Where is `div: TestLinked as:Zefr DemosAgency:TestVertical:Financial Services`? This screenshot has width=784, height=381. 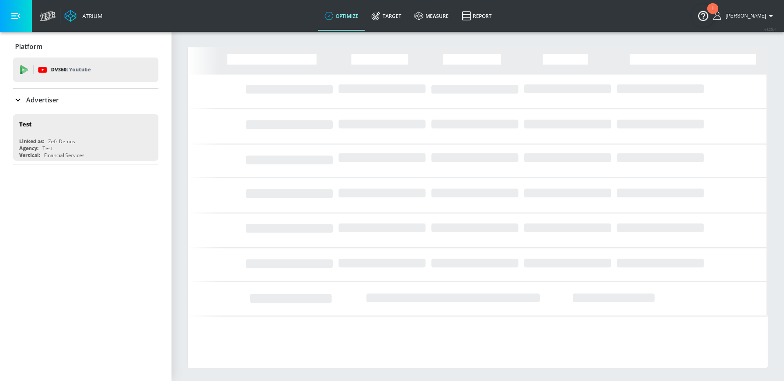 div: TestLinked as:Zefr DemosAgency:TestVertical:Financial Services is located at coordinates (86, 138).